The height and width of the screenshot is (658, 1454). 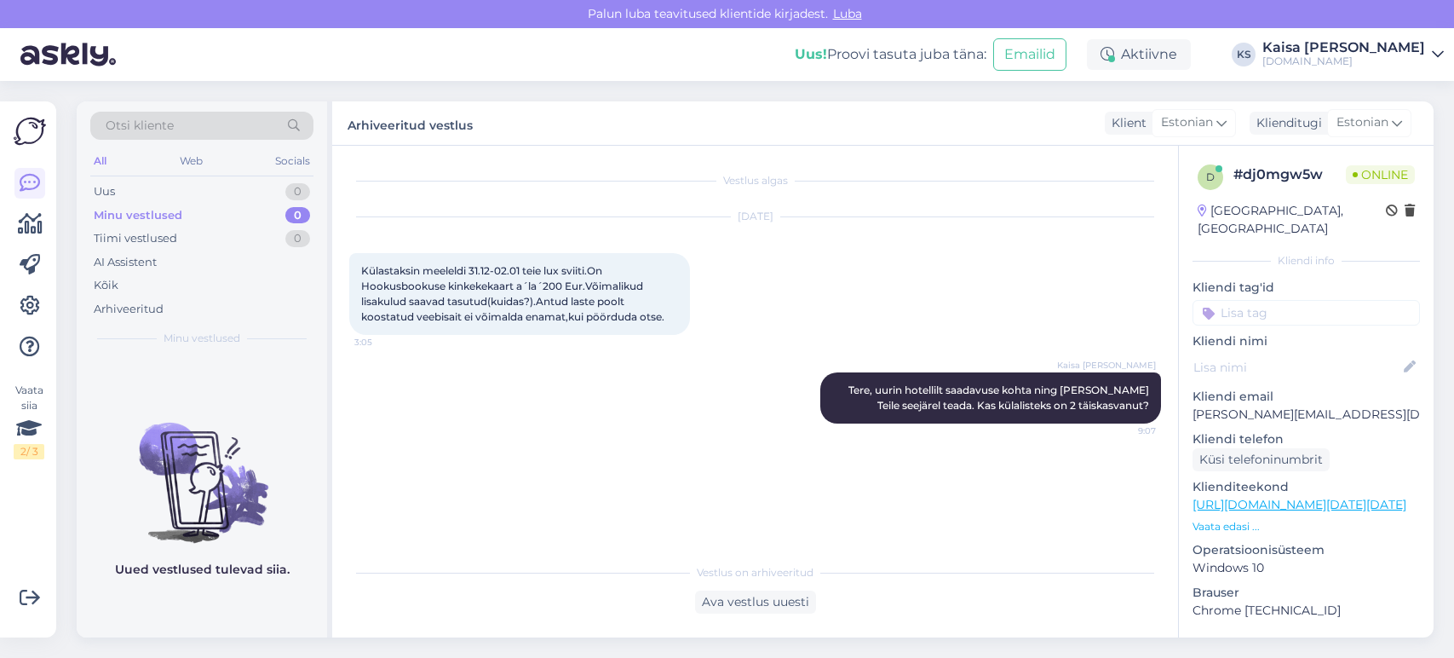 What do you see at coordinates (890, 55) in the screenshot?
I see `div: Proovi tasuta juba täna:` at bounding box center [890, 55].